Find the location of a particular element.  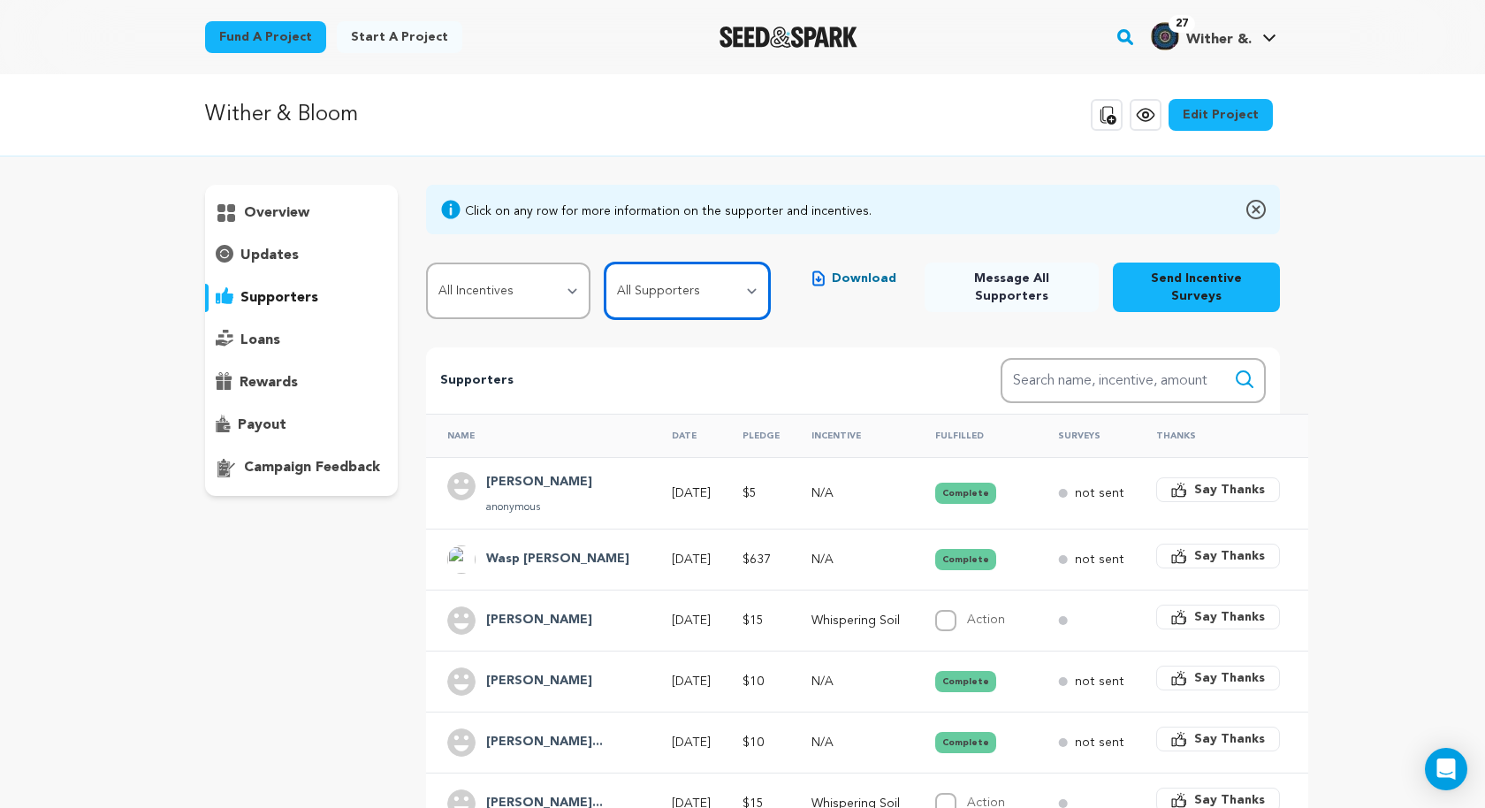

img: Seed&Spark Logo Dark Mode is located at coordinates (788, 37).